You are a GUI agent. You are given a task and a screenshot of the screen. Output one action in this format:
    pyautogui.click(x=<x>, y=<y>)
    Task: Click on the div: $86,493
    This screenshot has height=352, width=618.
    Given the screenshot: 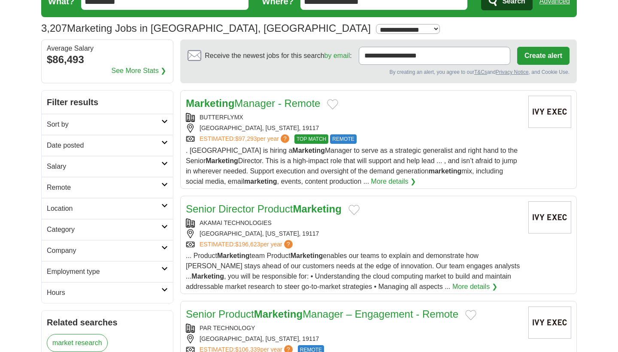 What is the action you would take?
    pyautogui.click(x=107, y=60)
    